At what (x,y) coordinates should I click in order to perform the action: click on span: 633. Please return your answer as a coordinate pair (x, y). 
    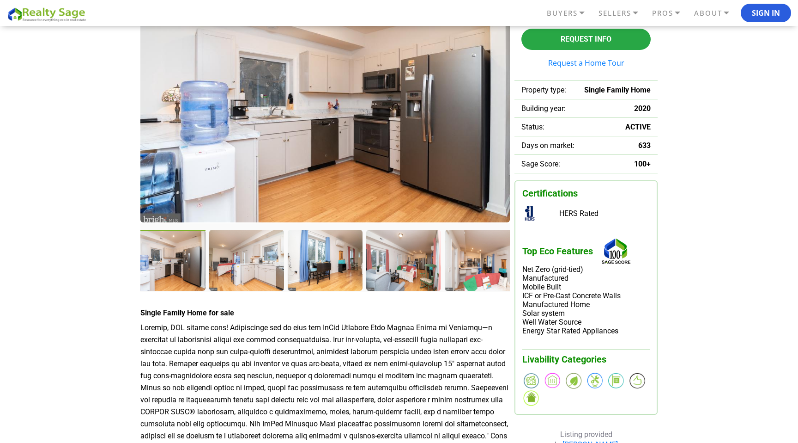
    Looking at the image, I should click on (645, 145).